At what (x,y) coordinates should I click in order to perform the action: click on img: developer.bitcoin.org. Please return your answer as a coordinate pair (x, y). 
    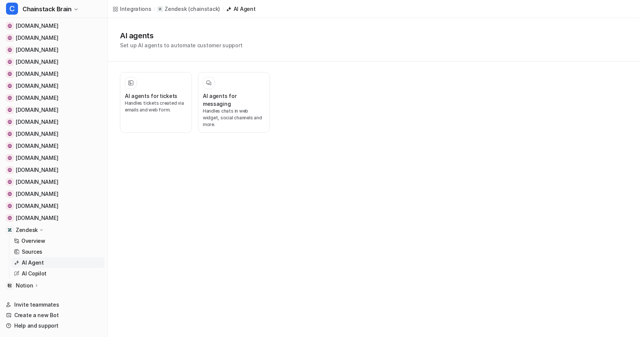
    Looking at the image, I should click on (10, 170).